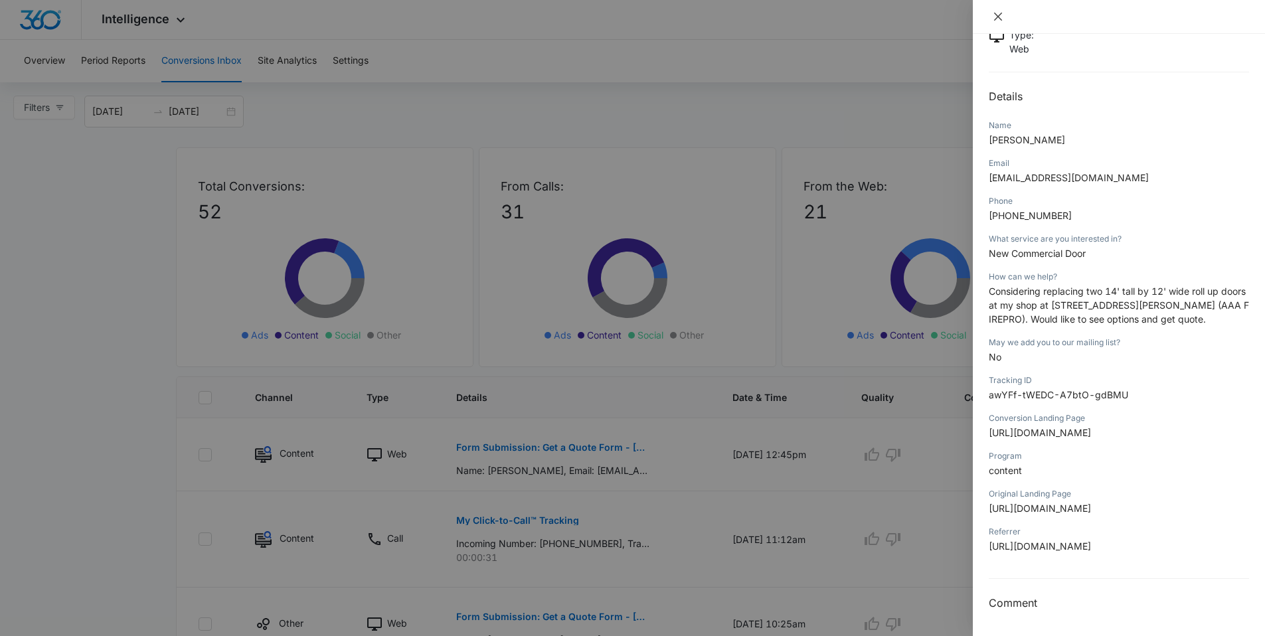 Image resolution: width=1265 pixels, height=636 pixels. Describe the element at coordinates (1119, 603) in the screenshot. I see `h3: Comment` at that location.